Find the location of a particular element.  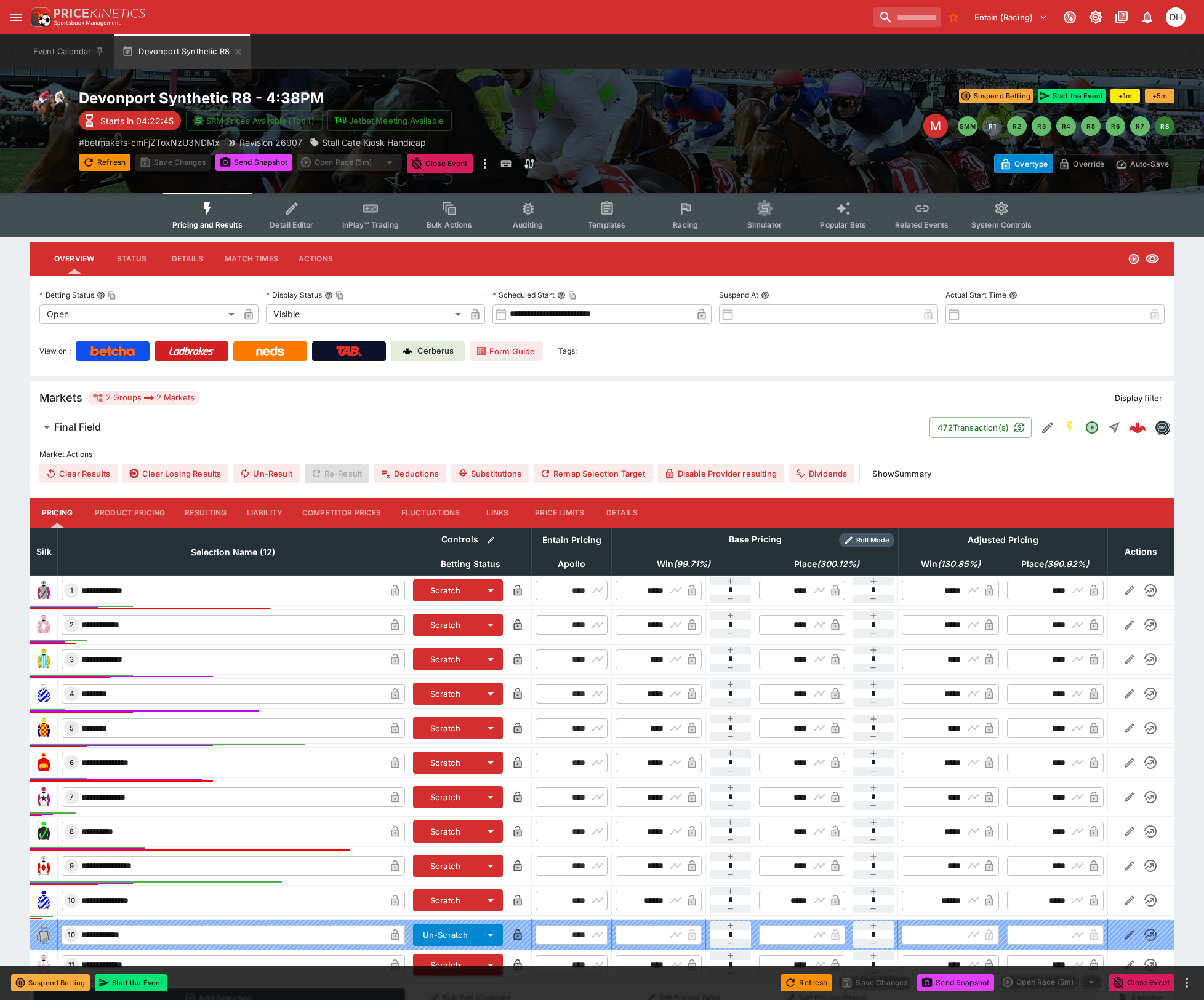

img: betmakers is located at coordinates (1162, 428).